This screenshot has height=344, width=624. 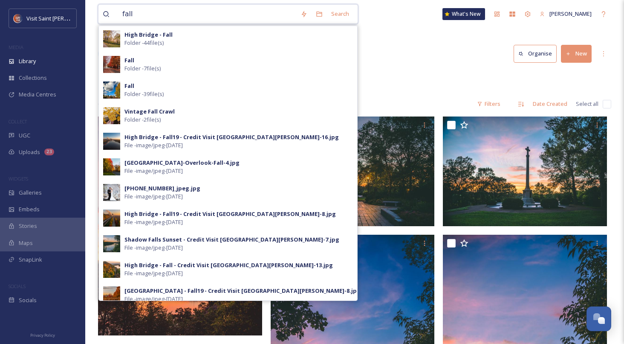 What do you see at coordinates (16, 47) in the screenshot?
I see `span: MEDIA` at bounding box center [16, 47].